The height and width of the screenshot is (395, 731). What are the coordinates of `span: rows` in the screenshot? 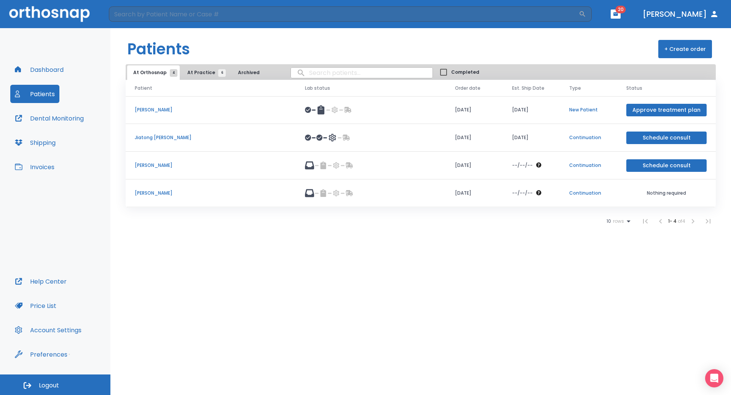 It's located at (617, 221).